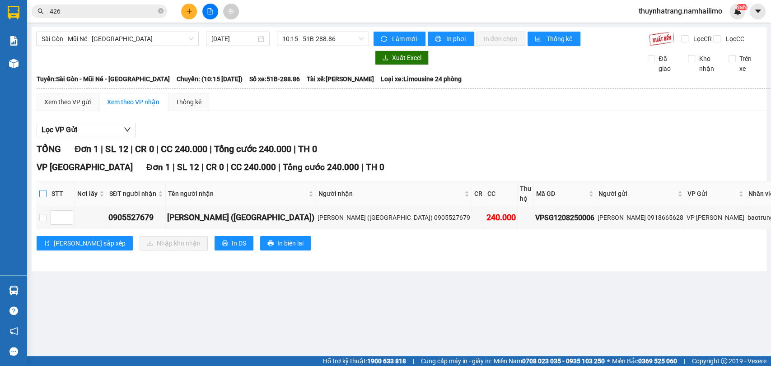  What do you see at coordinates (68, 21) in the screenshot?
I see `li: Nam Hải Limousine` at bounding box center [68, 21].